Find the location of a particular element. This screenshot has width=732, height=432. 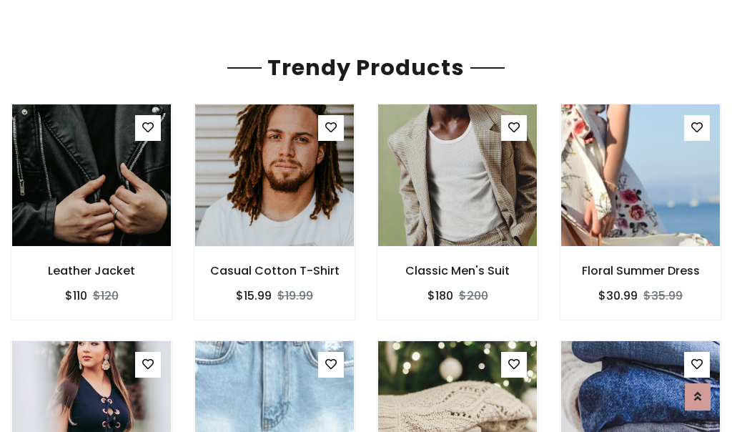

del: $19.99 is located at coordinates (295, 295).